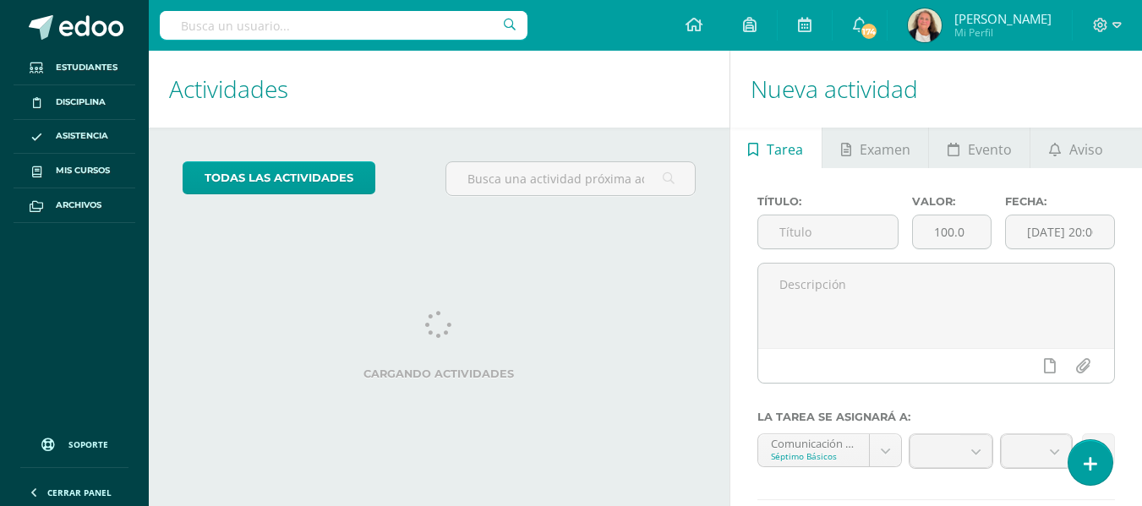 This screenshot has width=1142, height=506. Describe the element at coordinates (784, 150) in the screenshot. I see `span: Tarea` at that location.